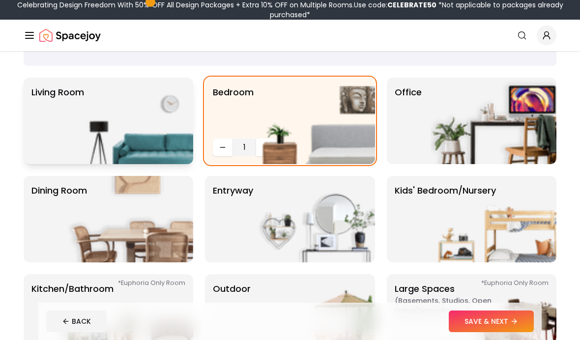 This screenshot has height=340, width=580. Describe the element at coordinates (223, 148) in the screenshot. I see `button: Decrease quantity` at that location.